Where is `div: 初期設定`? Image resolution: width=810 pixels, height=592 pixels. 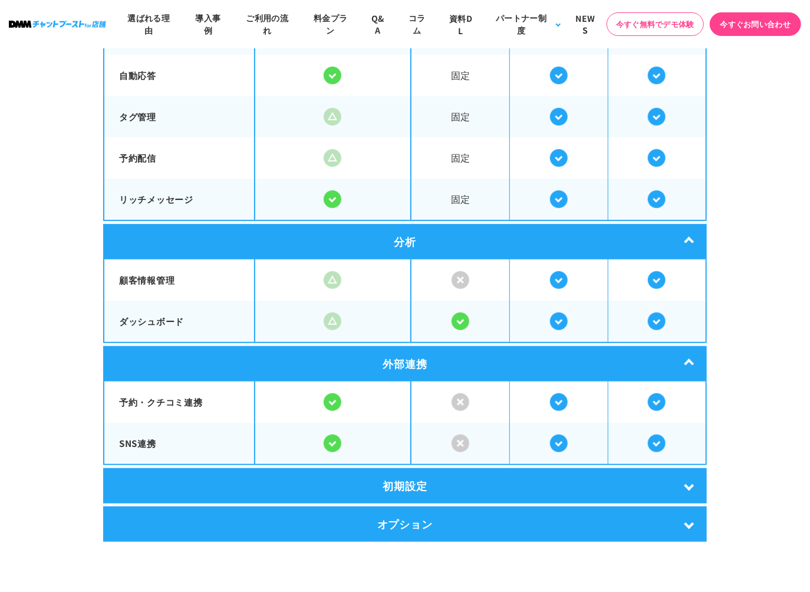
div: 初期設定 is located at coordinates (405, 486).